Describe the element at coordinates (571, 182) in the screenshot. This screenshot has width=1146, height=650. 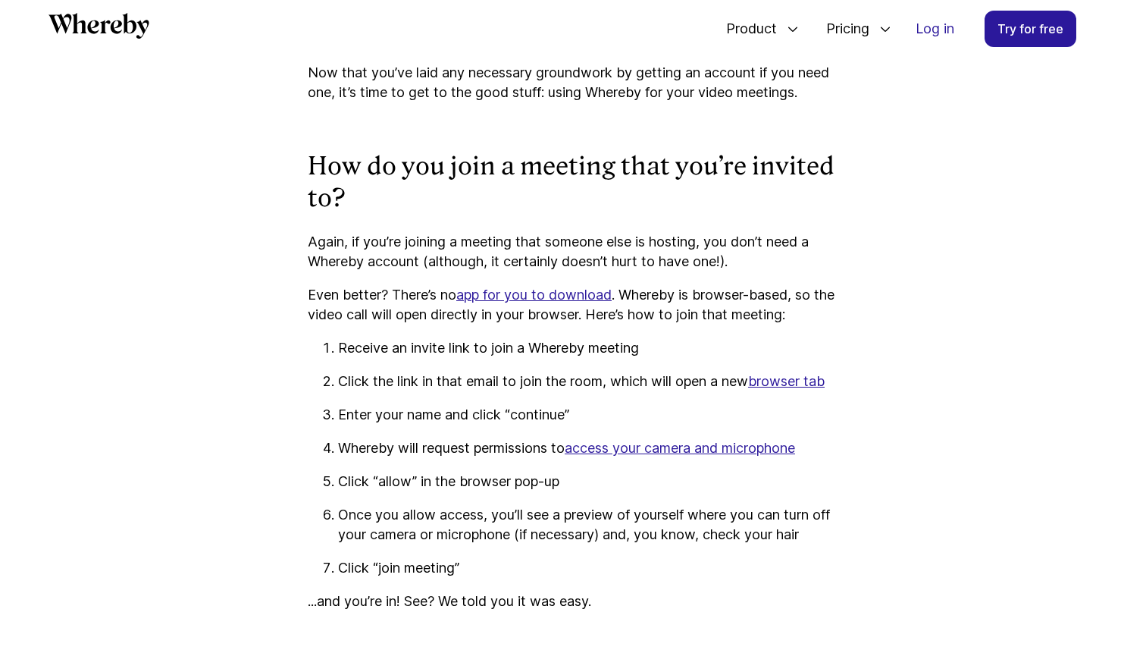
I see `strong: How do you join a meeting that you’re invited to?` at that location.